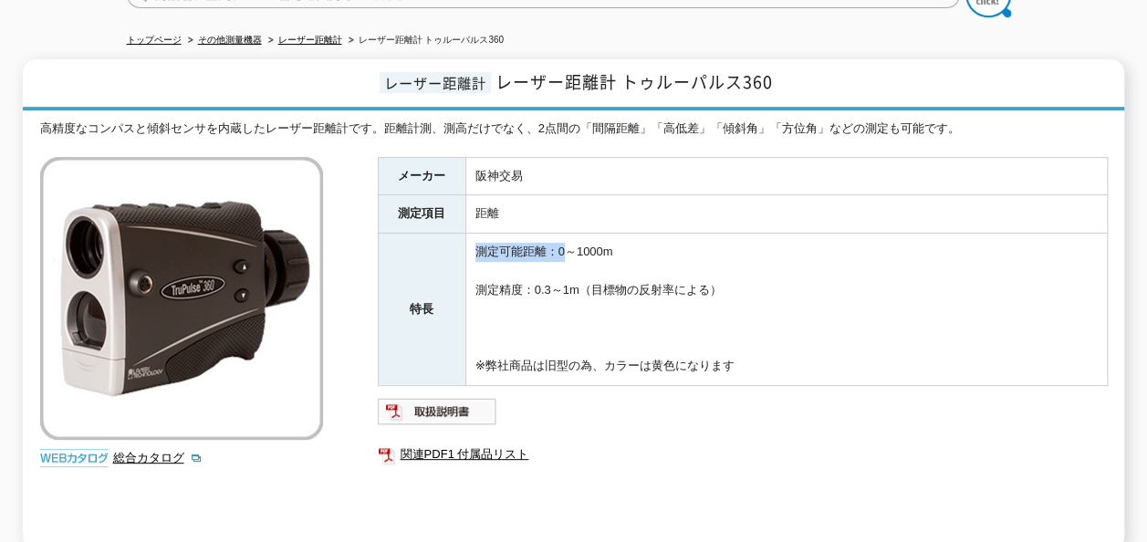  I want to click on span: レーザー距離計 トゥルーパルス360, so click(634, 81).